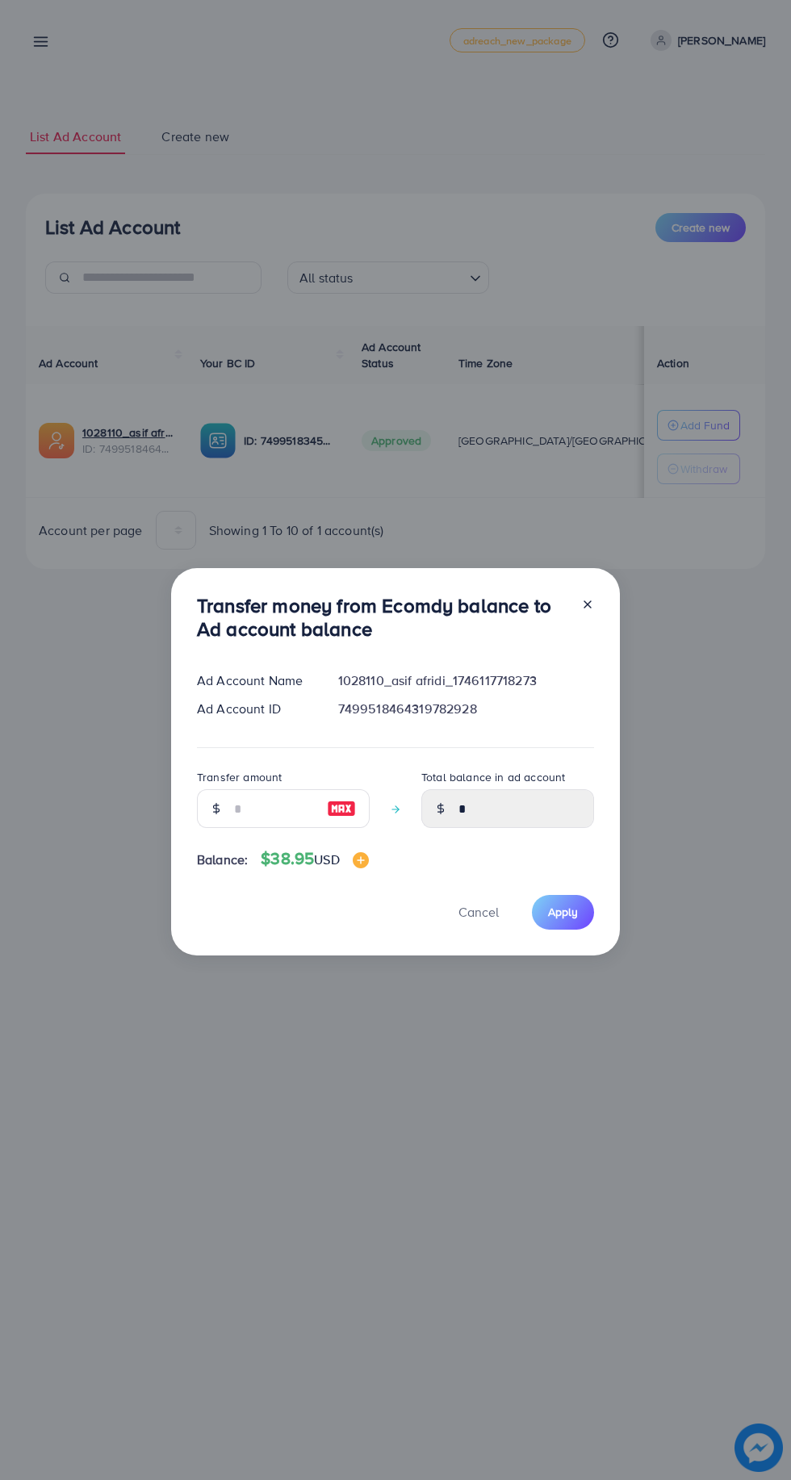  I want to click on button: Apply, so click(563, 912).